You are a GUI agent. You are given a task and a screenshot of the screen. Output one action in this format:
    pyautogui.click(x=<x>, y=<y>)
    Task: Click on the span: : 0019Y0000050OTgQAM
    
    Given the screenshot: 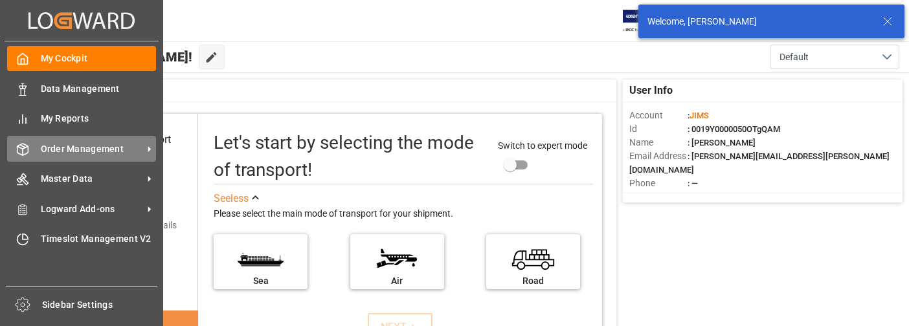 What is the action you would take?
    pyautogui.click(x=733, y=129)
    